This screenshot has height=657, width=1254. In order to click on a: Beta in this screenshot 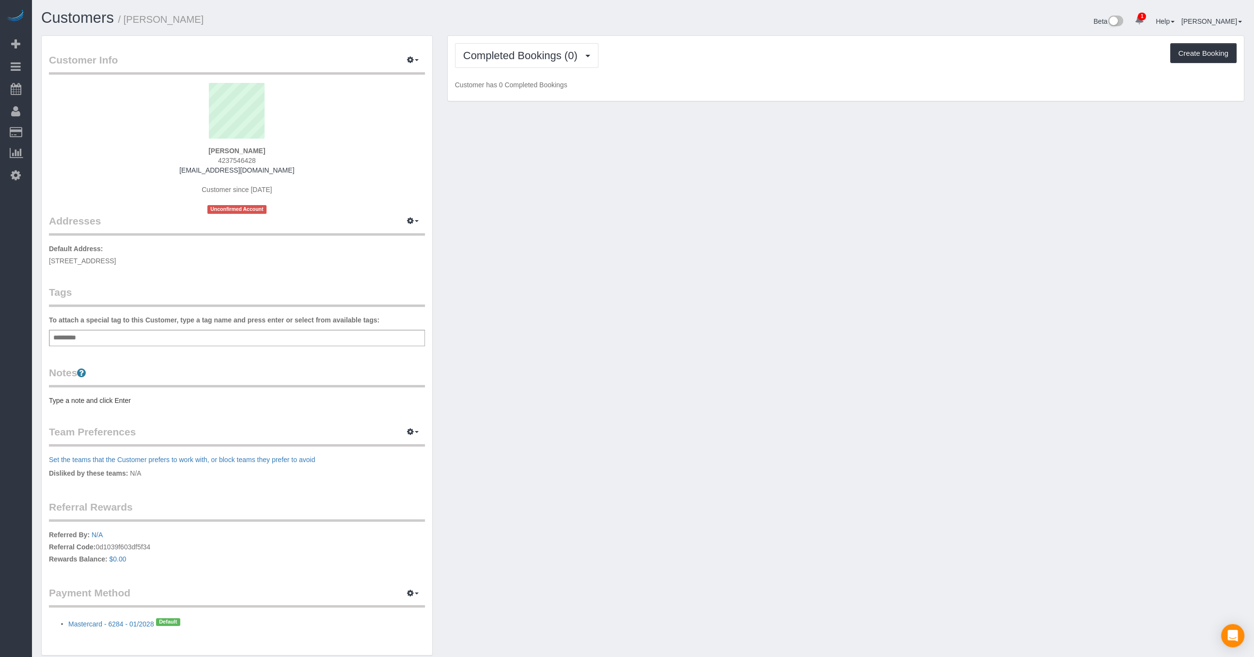, I will do `click(1109, 21)`.